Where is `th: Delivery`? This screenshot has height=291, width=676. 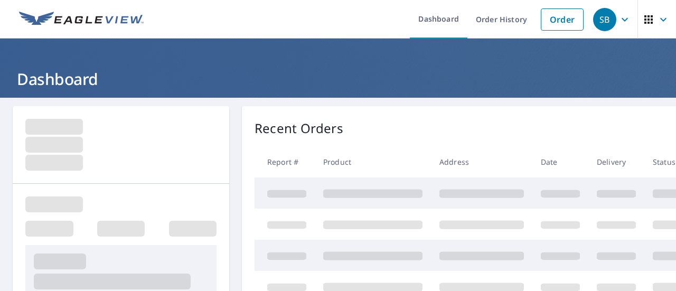
th: Delivery is located at coordinates (616, 162).